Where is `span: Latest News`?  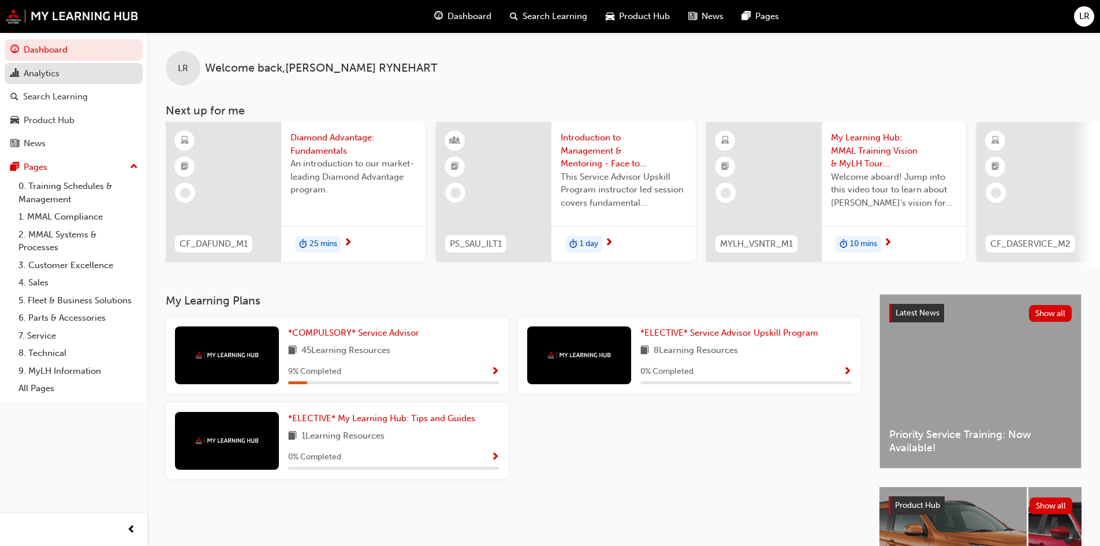
span: Latest News is located at coordinates (918, 313).